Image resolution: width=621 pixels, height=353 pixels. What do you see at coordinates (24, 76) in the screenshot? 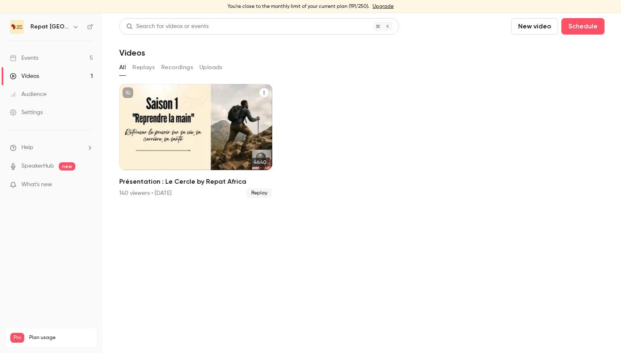
I see `div: Videos` at bounding box center [24, 76].